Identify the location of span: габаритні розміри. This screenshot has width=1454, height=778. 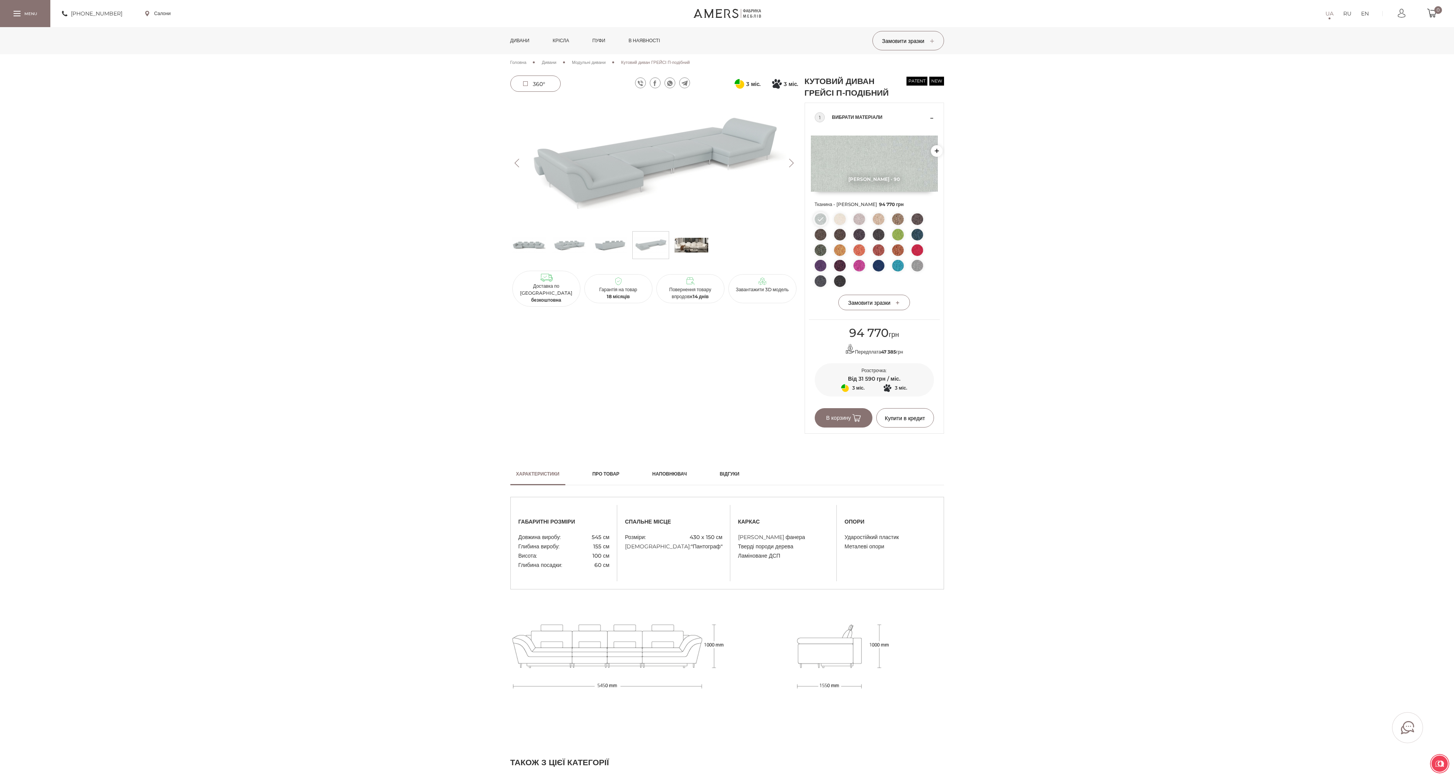
(564, 522).